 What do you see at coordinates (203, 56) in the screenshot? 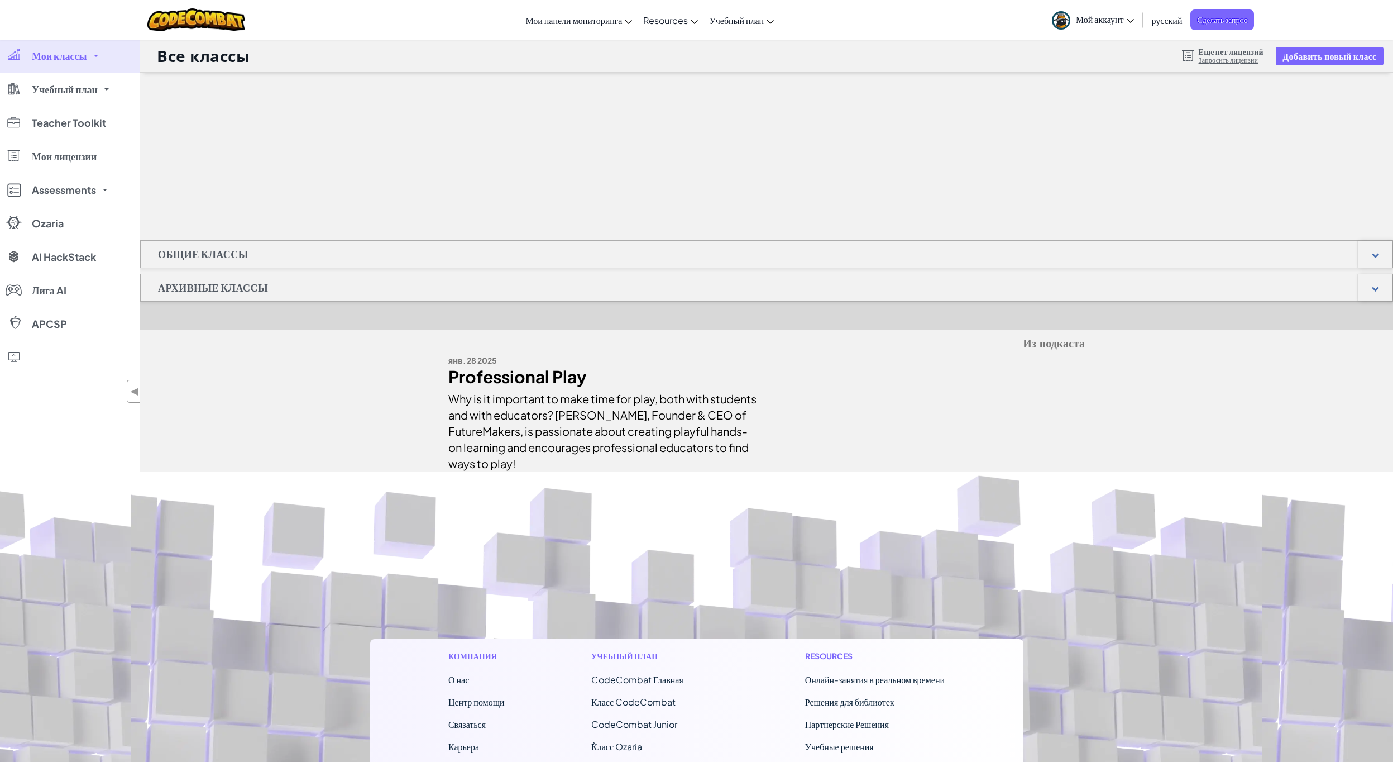
I see `h1: Все классы` at bounding box center [203, 56].